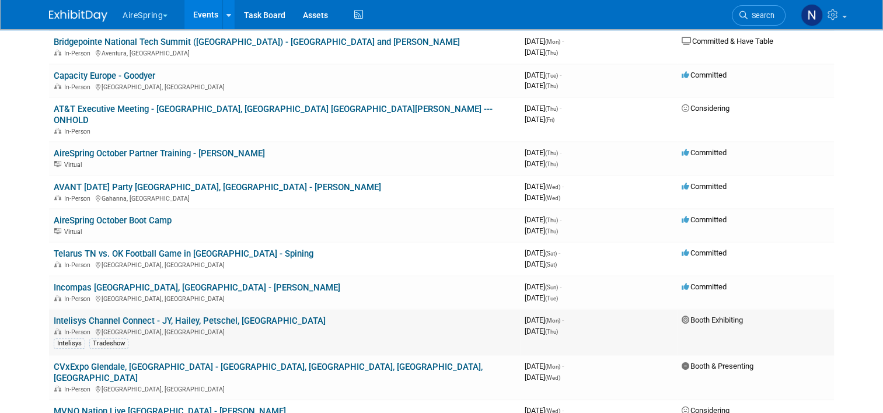 This screenshot has width=883, height=413. What do you see at coordinates (717, 366) in the screenshot?
I see `span: Booth & Presenting` at bounding box center [717, 366].